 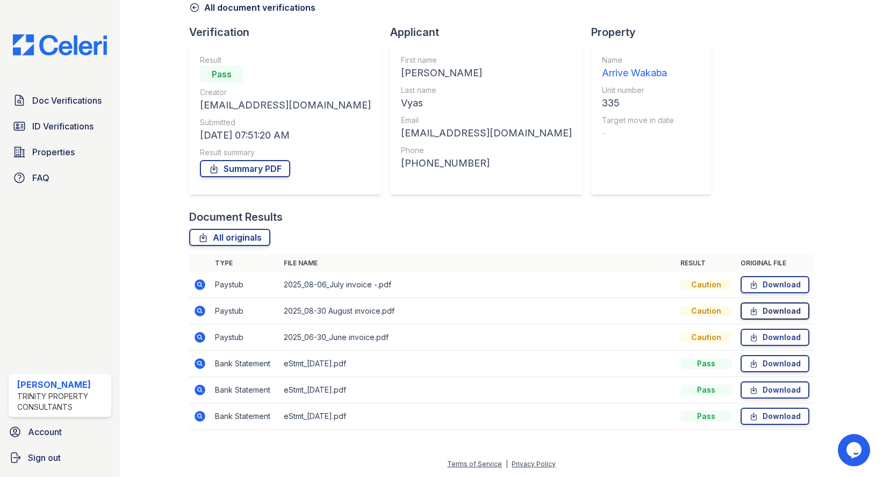 I want to click on div: Document Results, so click(x=236, y=217).